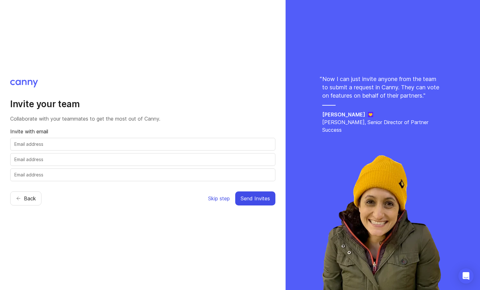  I want to click on button: Skip step, so click(219, 198).